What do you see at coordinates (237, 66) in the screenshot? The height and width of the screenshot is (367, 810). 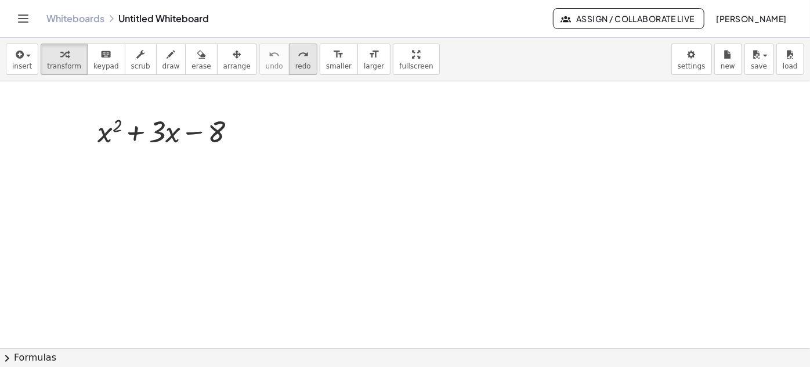 I see `span: arrange` at bounding box center [237, 66].